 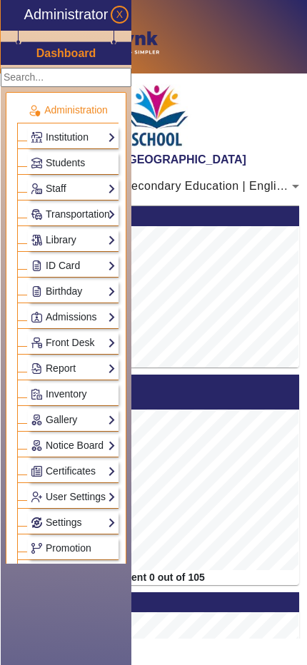 What do you see at coordinates (66, 77) in the screenshot?
I see `input: Search...` at bounding box center [66, 77].